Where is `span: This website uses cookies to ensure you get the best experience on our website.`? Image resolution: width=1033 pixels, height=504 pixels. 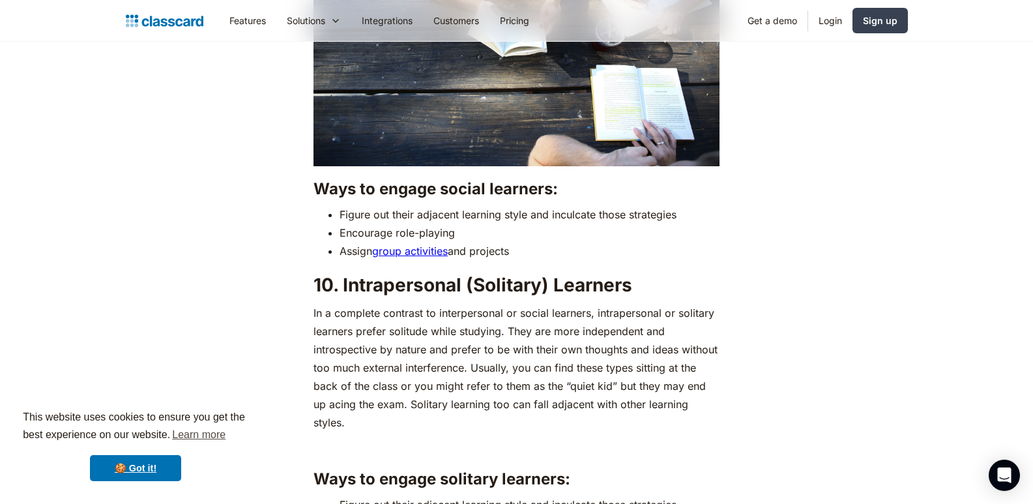
span: This website uses cookies to ensure you get the best experience on our website. is located at coordinates (136, 427).